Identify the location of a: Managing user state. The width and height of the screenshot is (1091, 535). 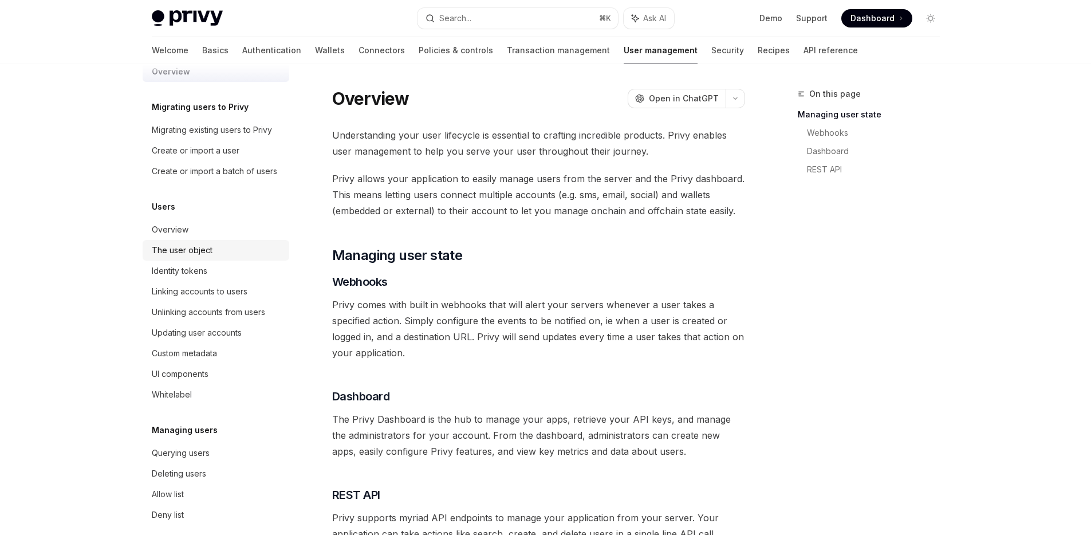
(873, 115).